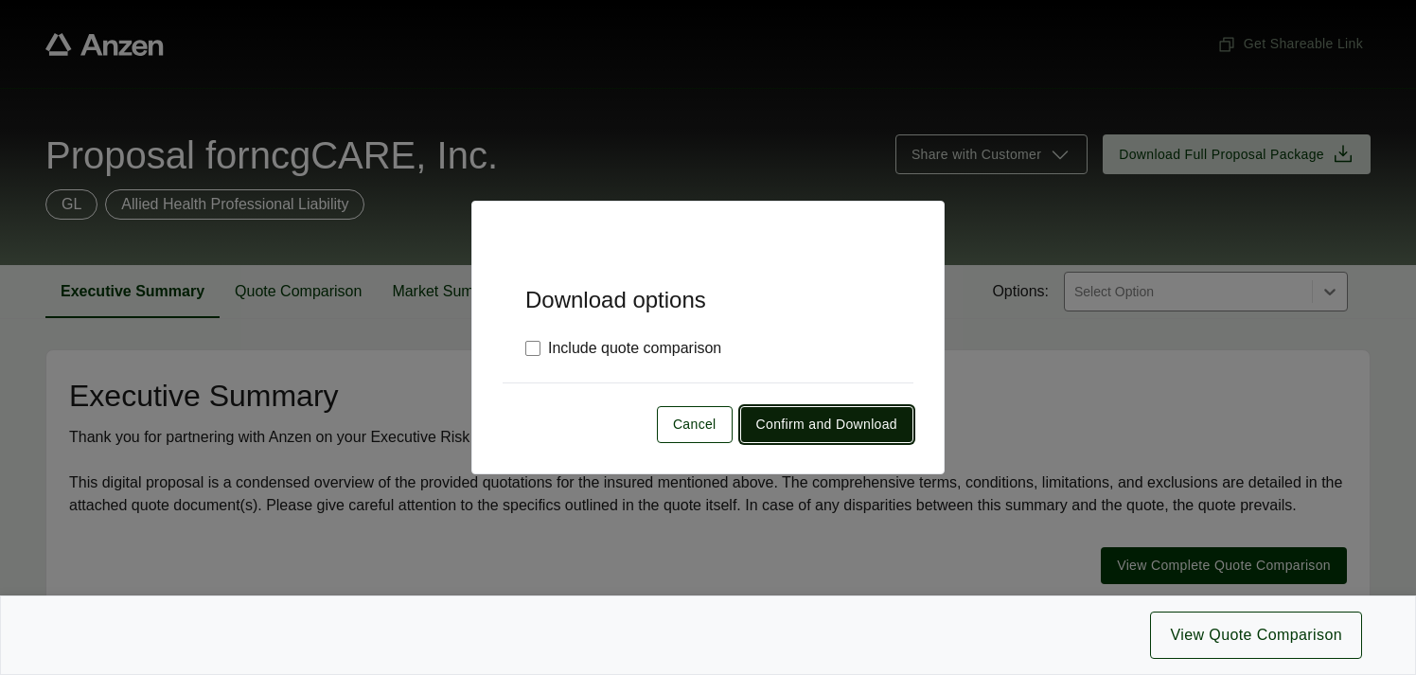 The image size is (1416, 675). Describe the element at coordinates (695, 424) in the screenshot. I see `span: Cancel` at that location.